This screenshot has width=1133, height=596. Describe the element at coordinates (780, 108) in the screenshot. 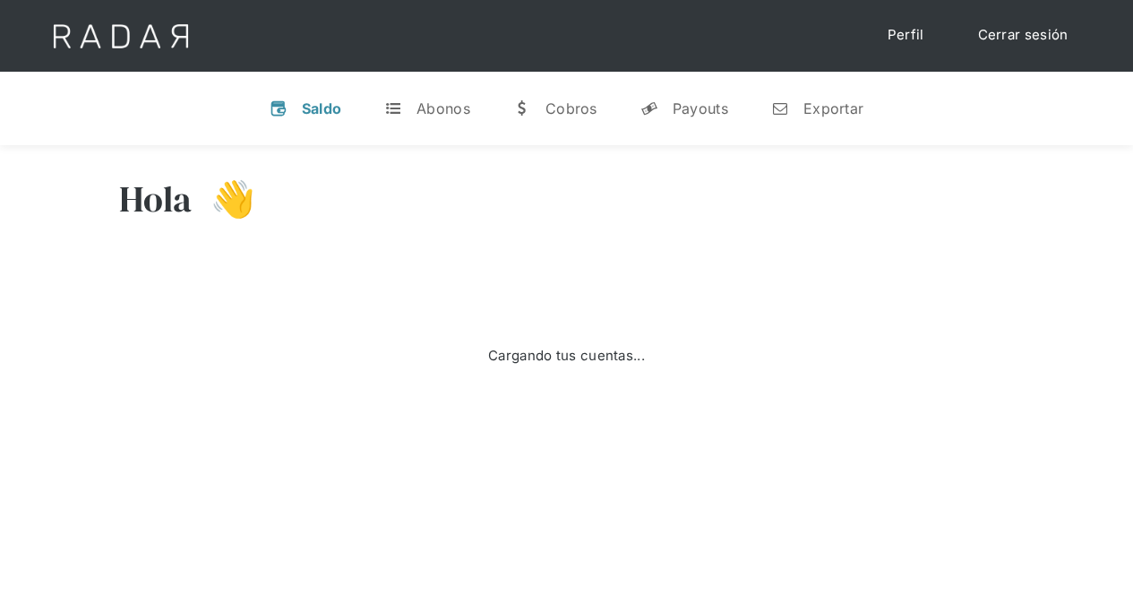

I see `div: n` at that location.